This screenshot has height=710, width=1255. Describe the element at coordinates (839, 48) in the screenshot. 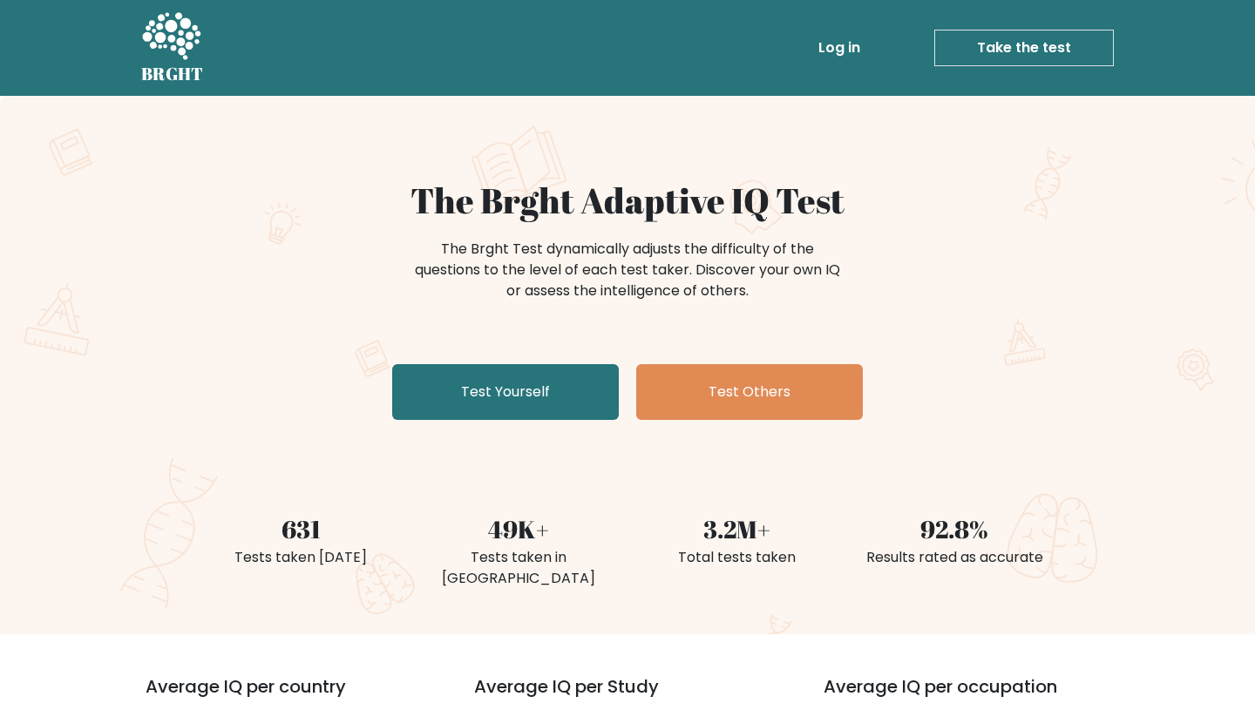

I see `a: Log in` at that location.